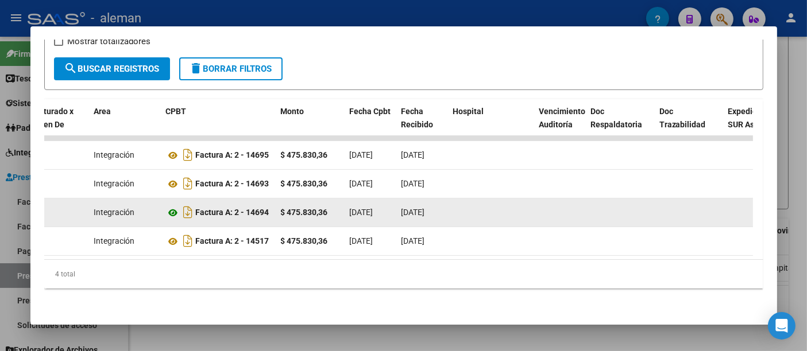  I want to click on span: Area, so click(102, 111).